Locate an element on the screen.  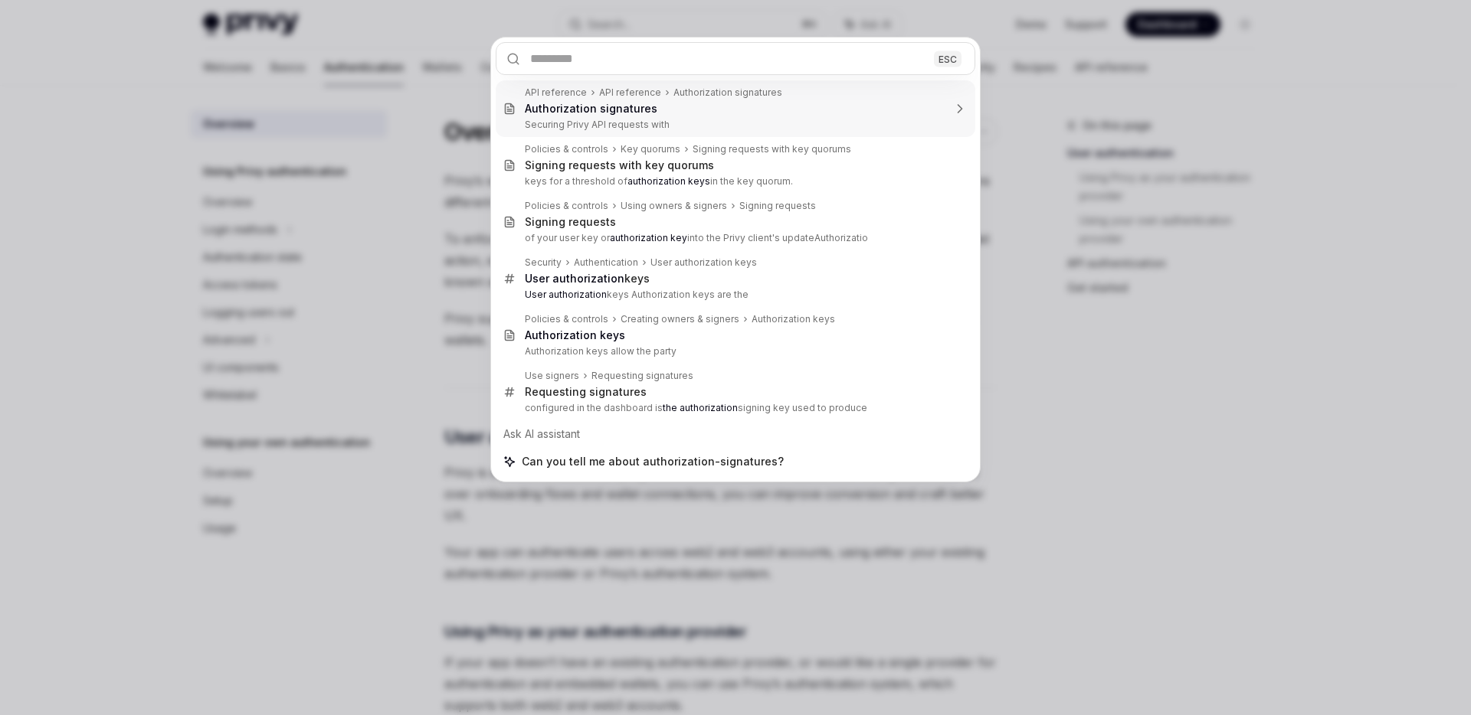
b: Authorization keys is located at coordinates (575, 335).